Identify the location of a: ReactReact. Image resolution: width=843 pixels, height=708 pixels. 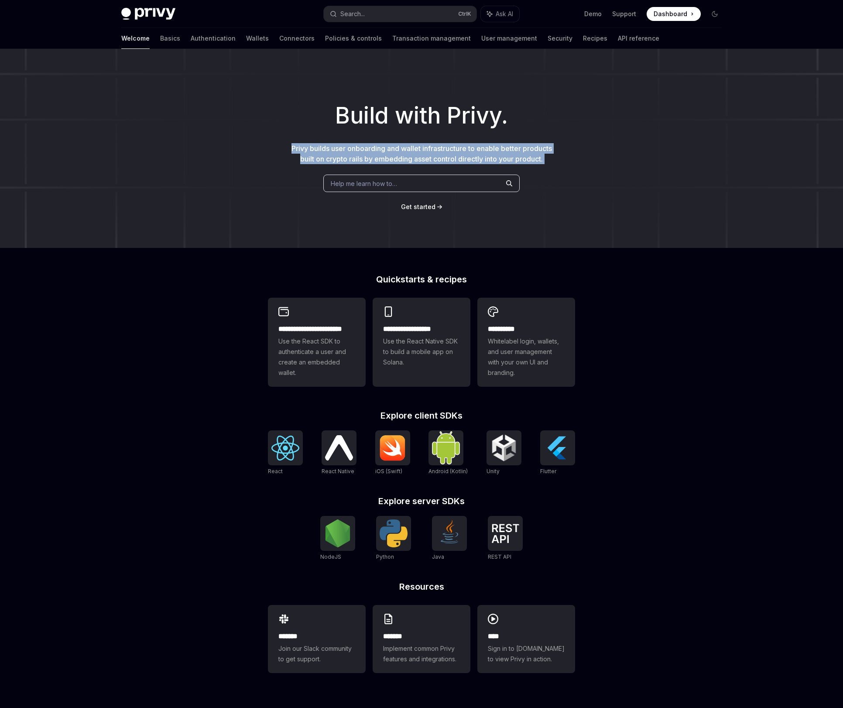
(286, 453).